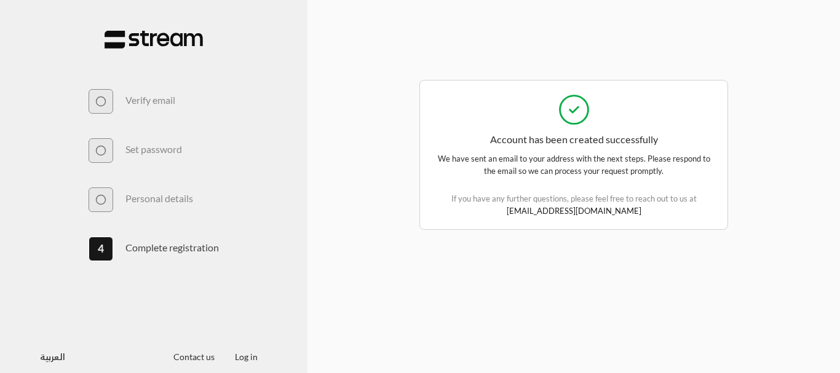 The image size is (840, 373). What do you see at coordinates (194, 357) in the screenshot?
I see `a: Contact us` at bounding box center [194, 357].